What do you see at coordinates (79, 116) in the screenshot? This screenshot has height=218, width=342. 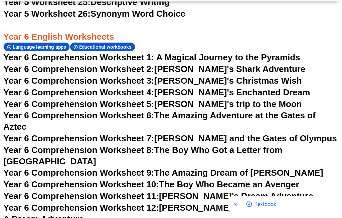 I see `span: Year 6 Comprehension Worksheet 6:` at bounding box center [79, 116].